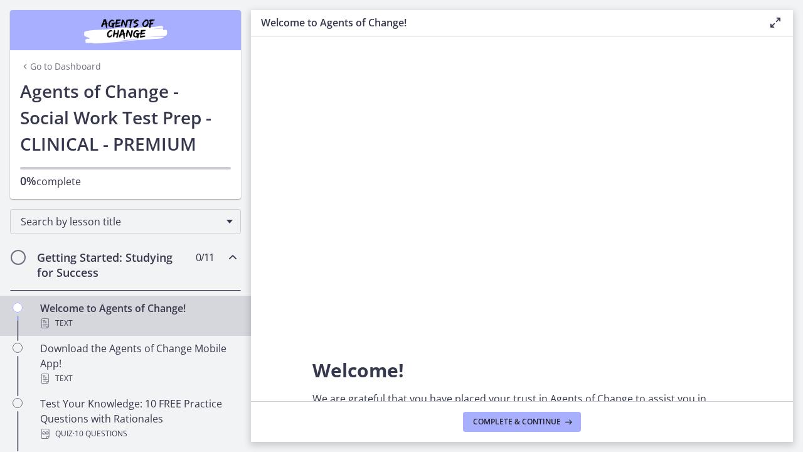  What do you see at coordinates (138, 363) in the screenshot?
I see `div: Download the Agents of Change Mobile App!` at bounding box center [138, 363].